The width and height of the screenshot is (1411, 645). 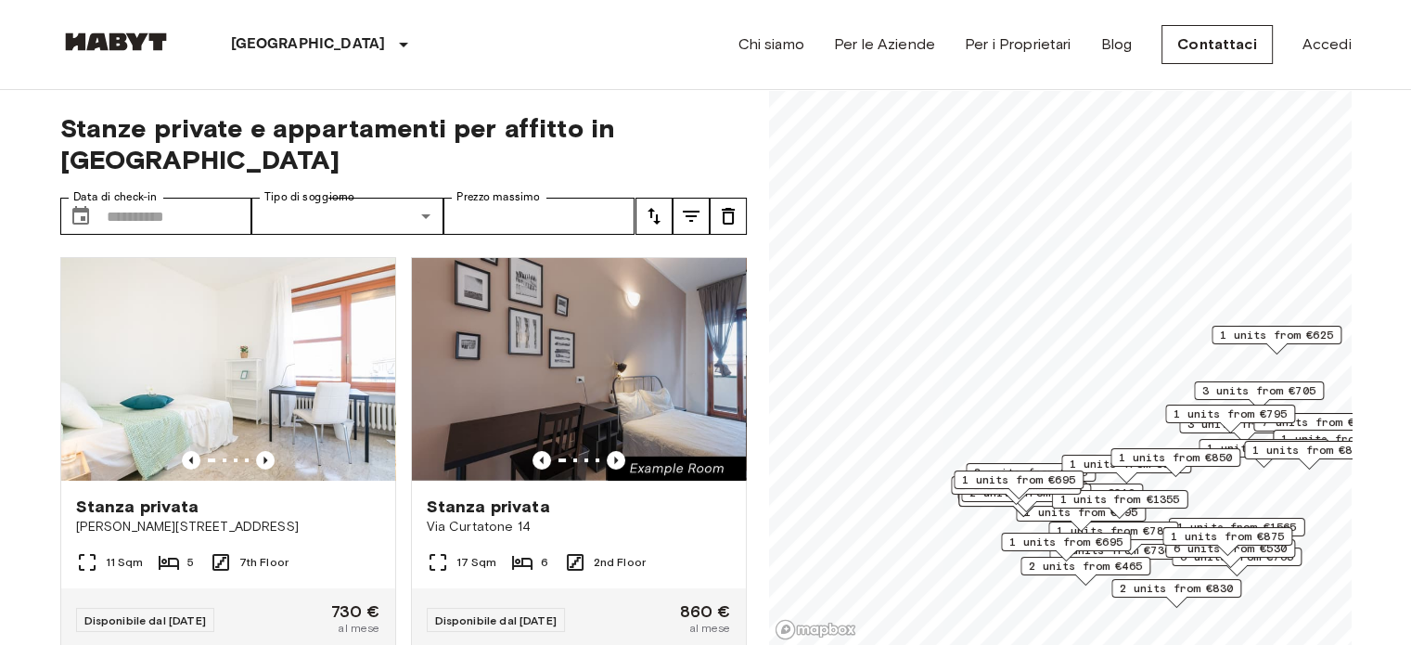 I want to click on label: Tipo di soggiorno, so click(x=309, y=197).